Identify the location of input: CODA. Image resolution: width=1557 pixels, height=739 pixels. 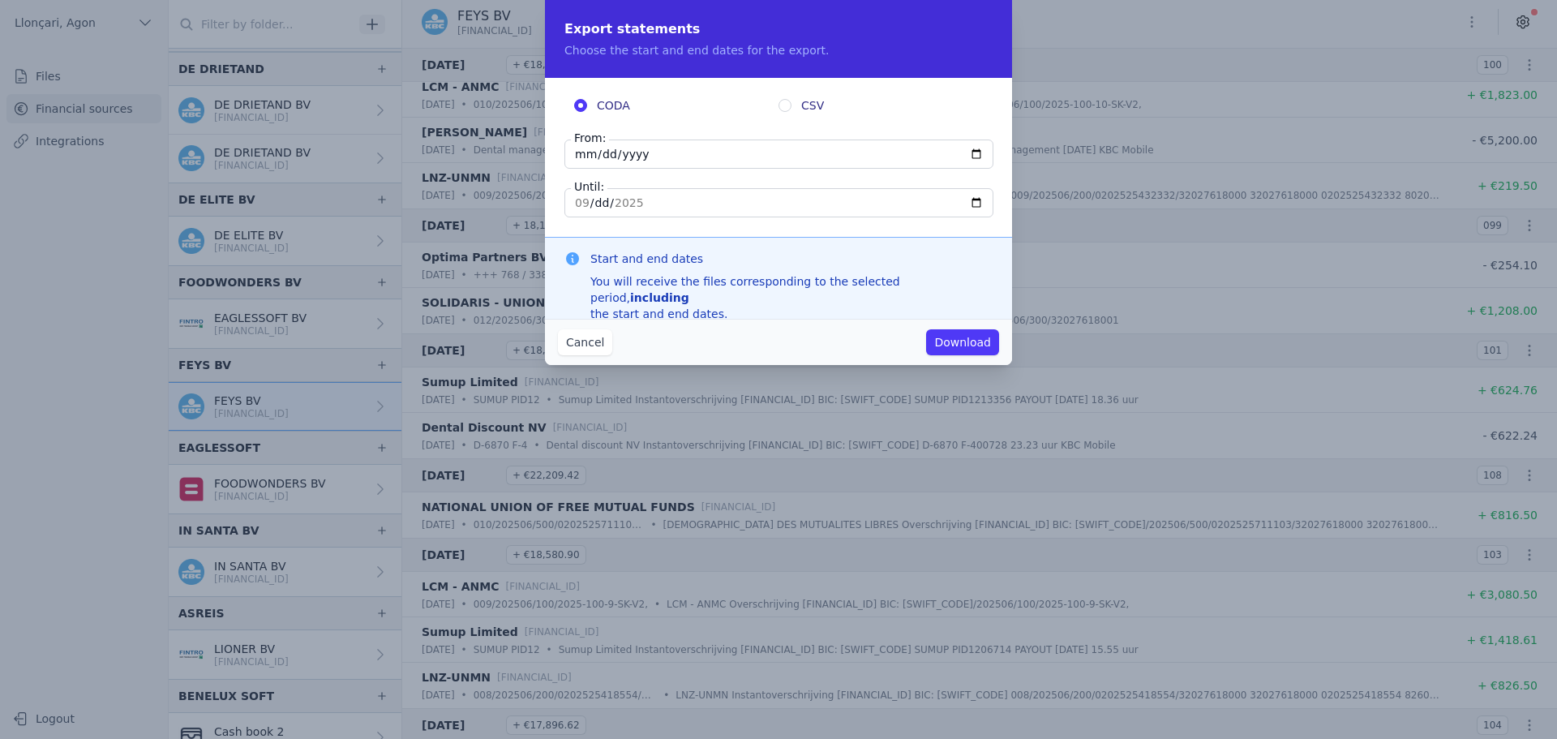
(581, 105).